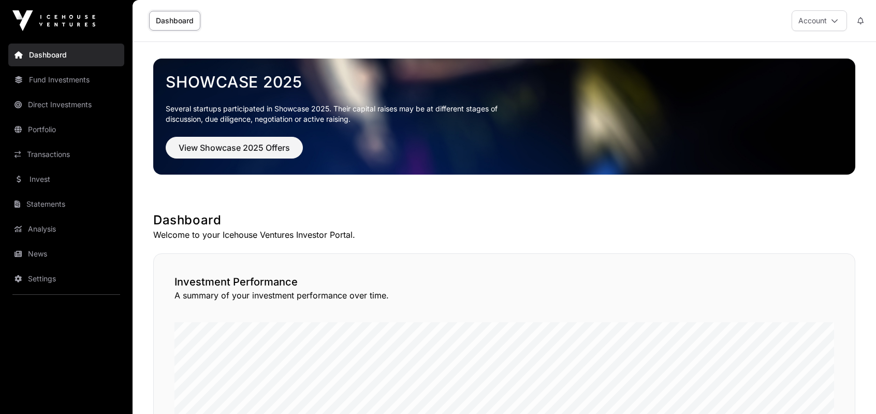 The width and height of the screenshot is (876, 414). I want to click on img: Icehouse Ventures Logo, so click(54, 21).